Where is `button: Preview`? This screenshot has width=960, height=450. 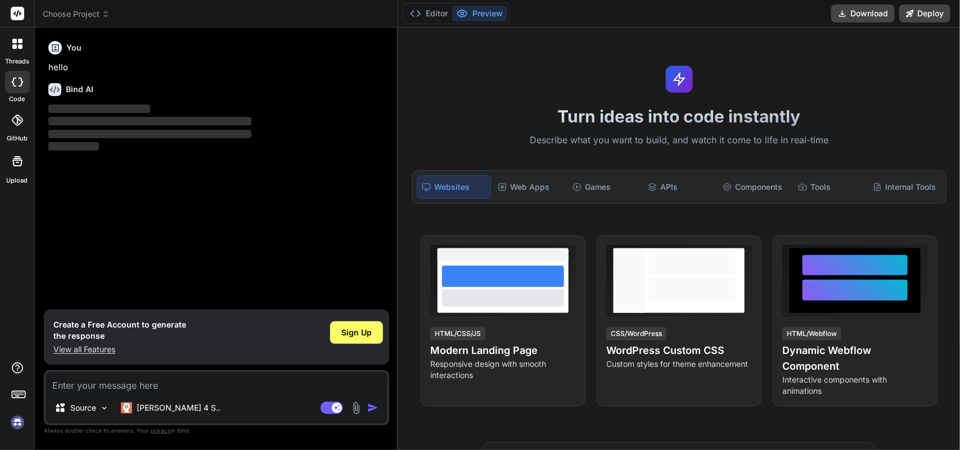 button: Preview is located at coordinates (480, 13).